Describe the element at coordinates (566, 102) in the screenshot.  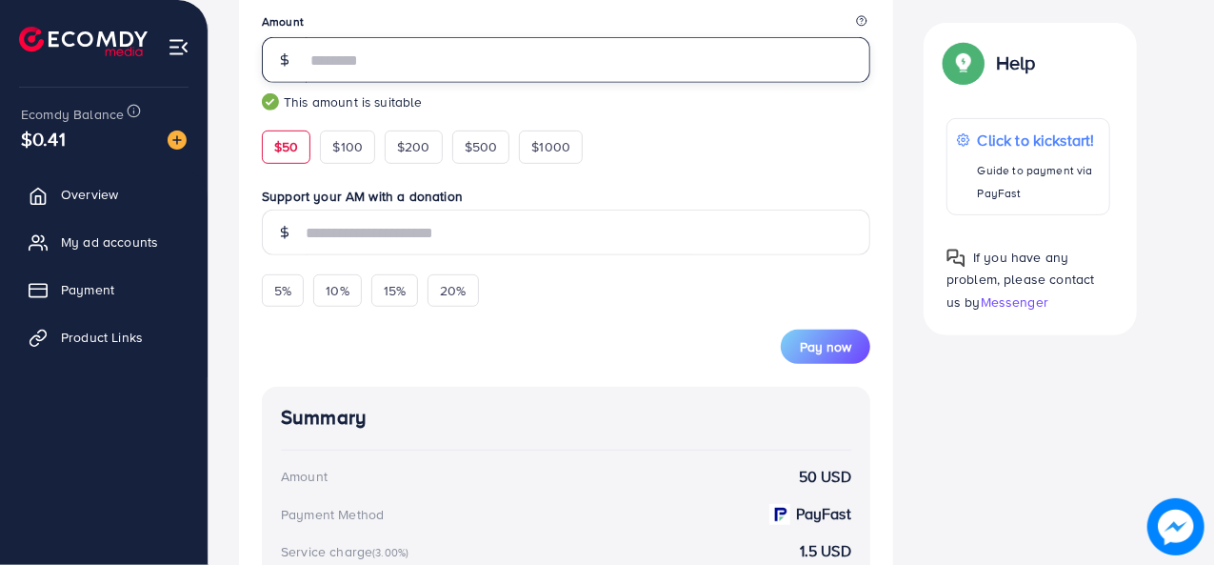
I see `small: This amount is suitable` at that location.